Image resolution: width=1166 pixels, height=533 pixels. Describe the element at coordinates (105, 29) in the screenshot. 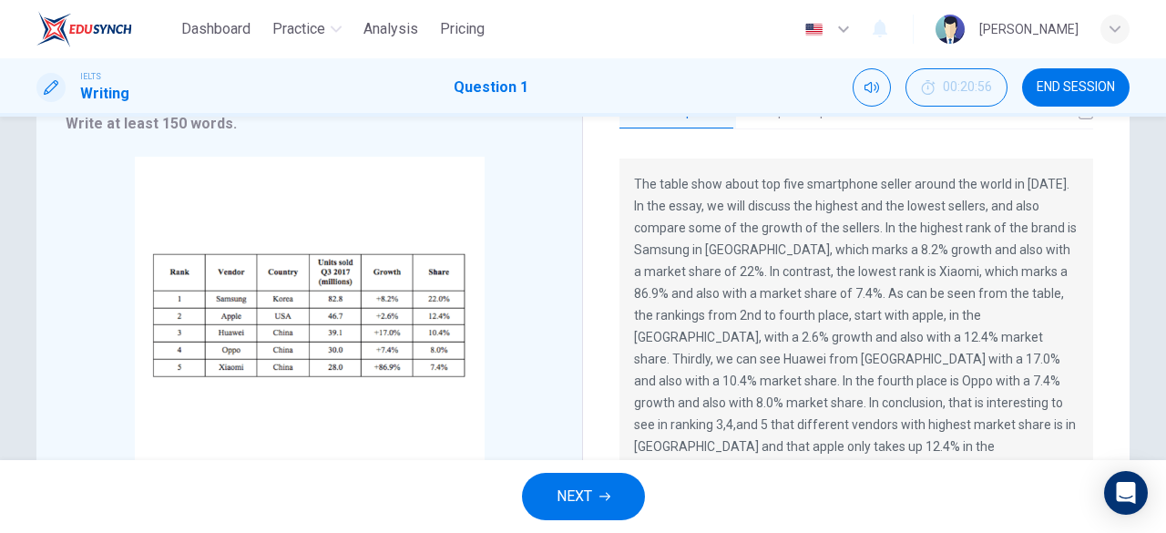

I see `a: EduSynch logo` at that location.